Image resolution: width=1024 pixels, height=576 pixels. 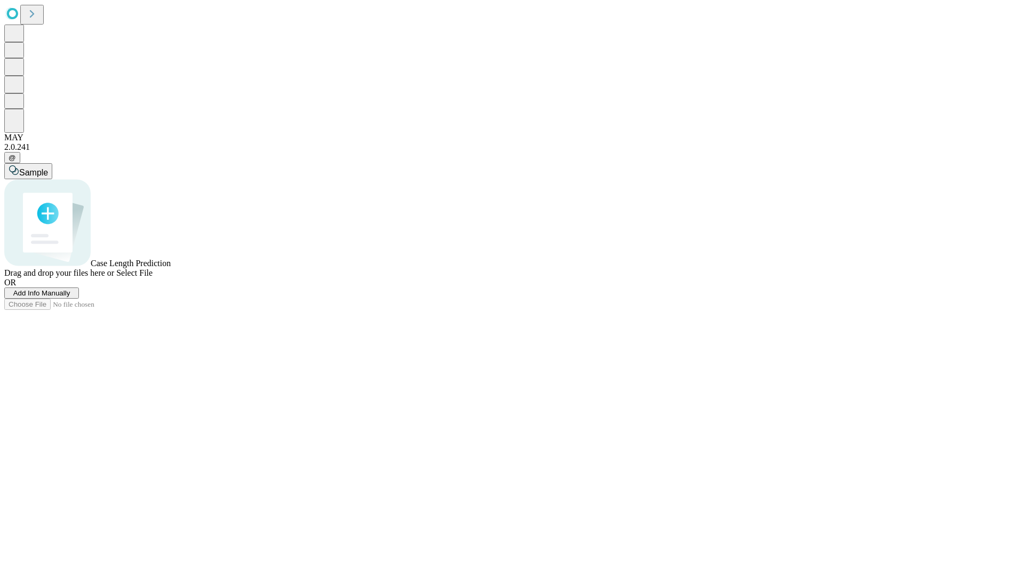 What do you see at coordinates (134, 272) in the screenshot?
I see `span: Select File` at bounding box center [134, 272].